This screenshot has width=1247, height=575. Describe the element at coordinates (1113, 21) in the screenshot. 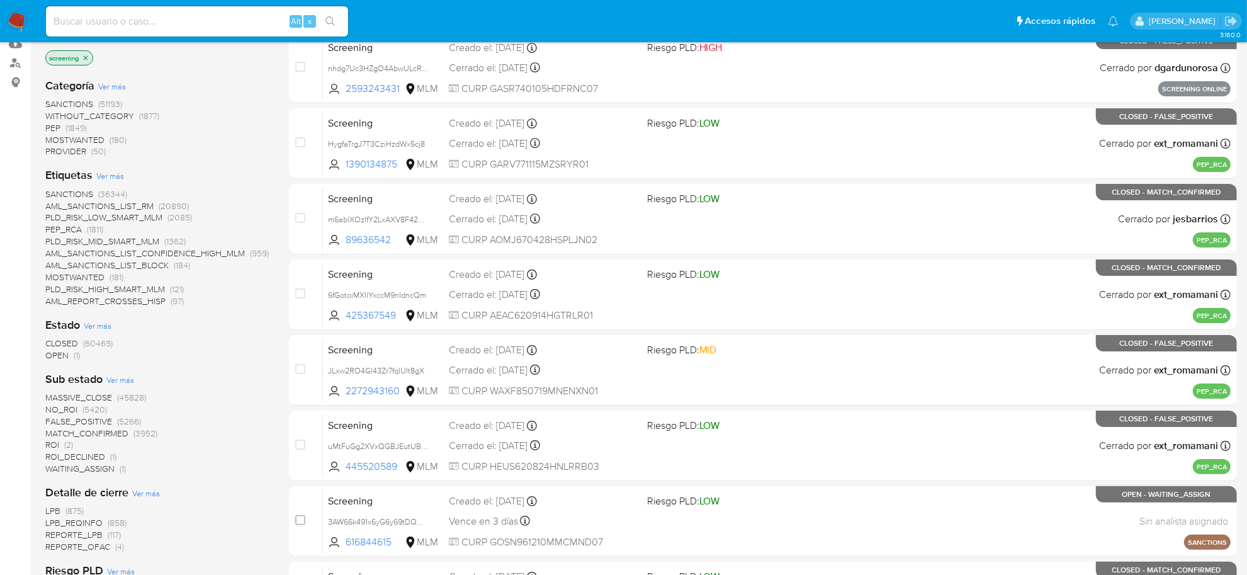

I see `a: Notificaciones` at that location.